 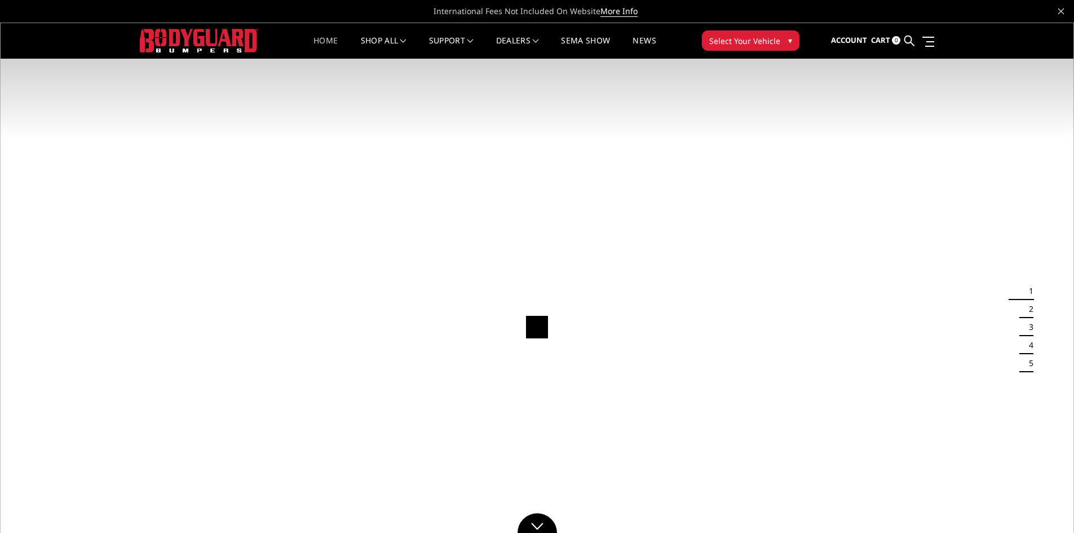 I want to click on a: News, so click(x=644, y=47).